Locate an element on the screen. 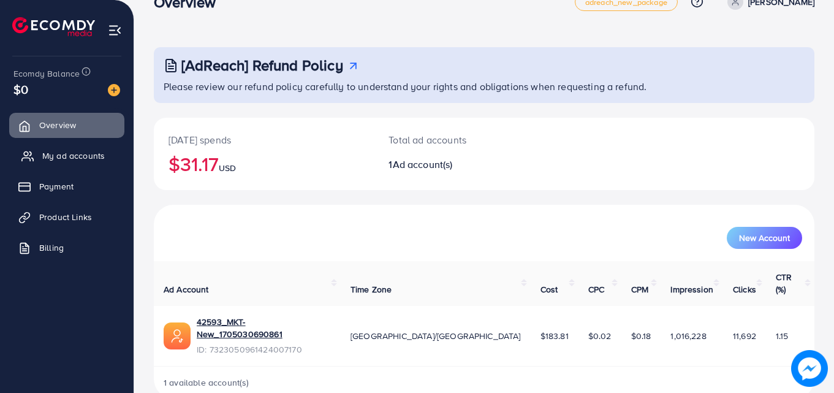 The width and height of the screenshot is (834, 393). span: Payment is located at coordinates (56, 186).